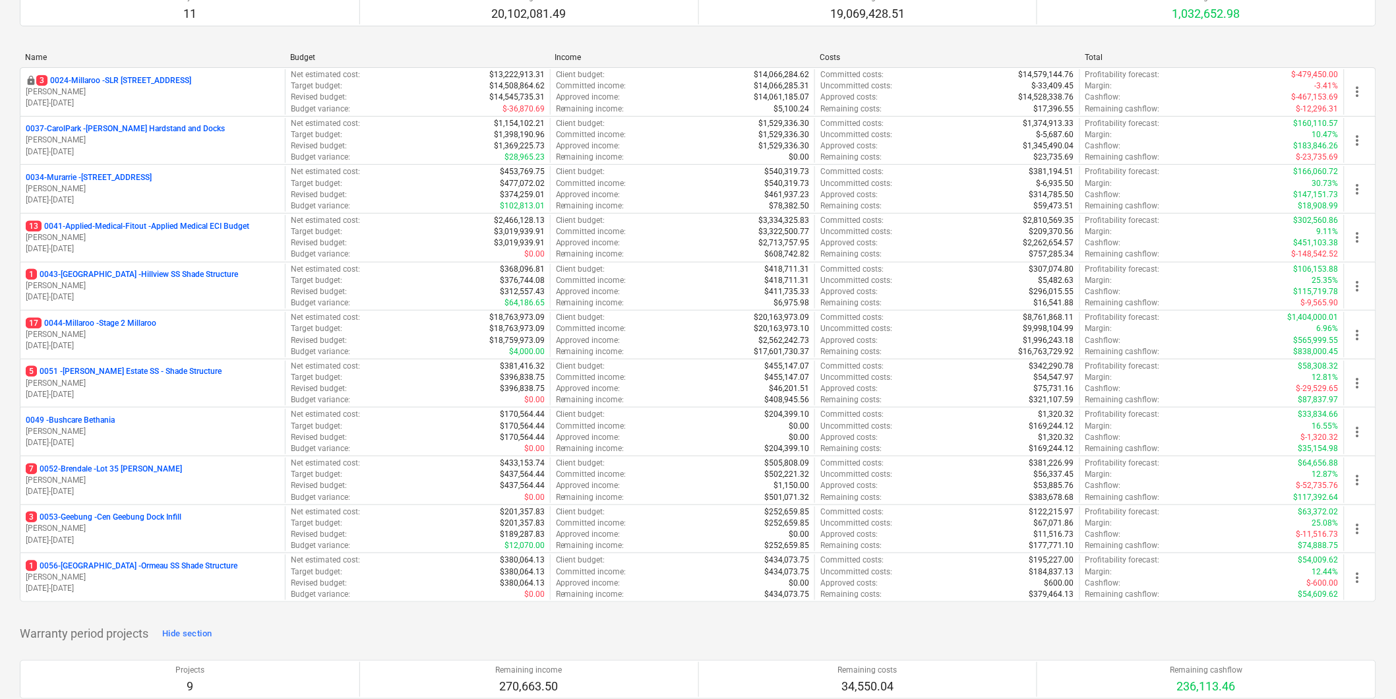 The width and height of the screenshot is (1396, 699). Describe the element at coordinates (522, 269) in the screenshot. I see `p: $368,096.81` at that location.